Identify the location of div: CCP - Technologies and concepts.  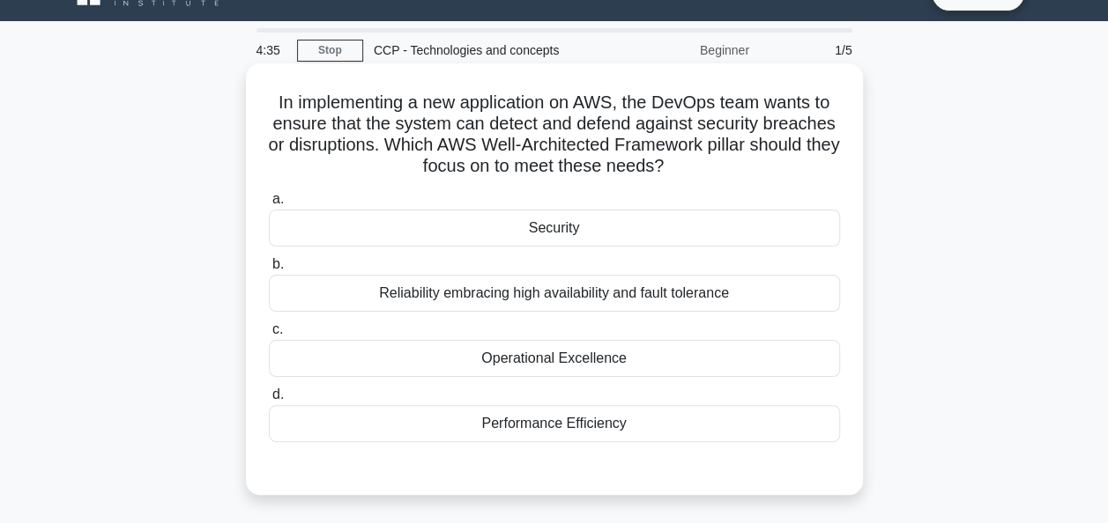
(484, 50).